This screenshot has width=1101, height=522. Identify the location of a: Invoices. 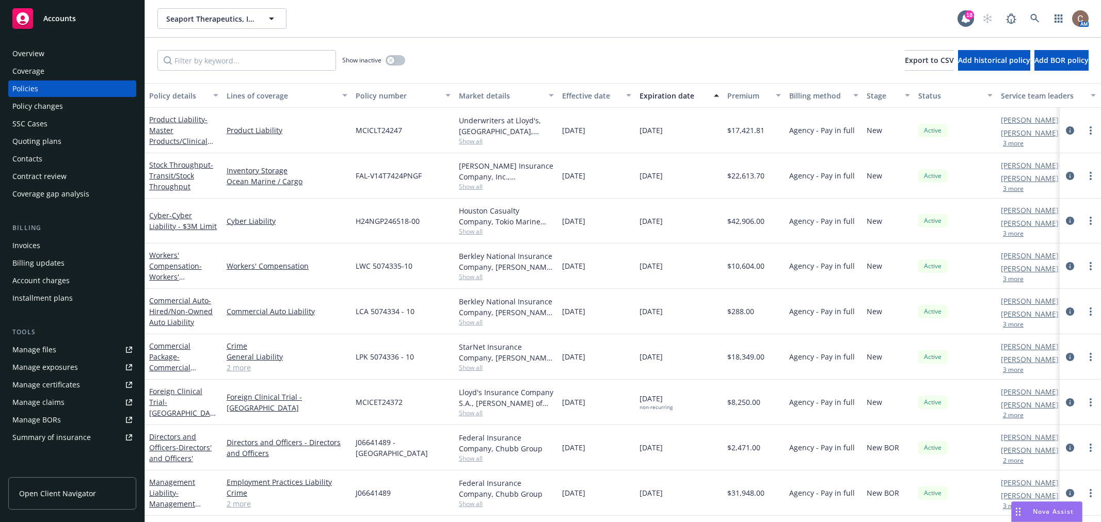
(72, 246).